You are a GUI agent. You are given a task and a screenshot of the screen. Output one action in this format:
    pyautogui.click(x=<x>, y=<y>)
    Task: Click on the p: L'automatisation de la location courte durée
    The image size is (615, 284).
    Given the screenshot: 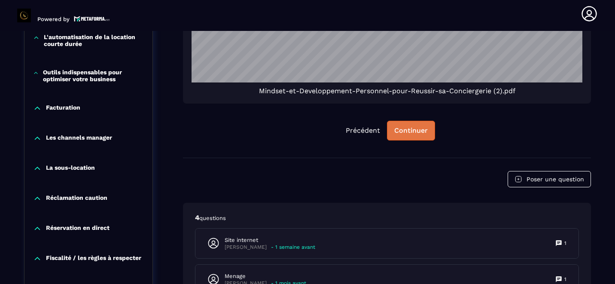 What is the action you would take?
    pyautogui.click(x=94, y=40)
    